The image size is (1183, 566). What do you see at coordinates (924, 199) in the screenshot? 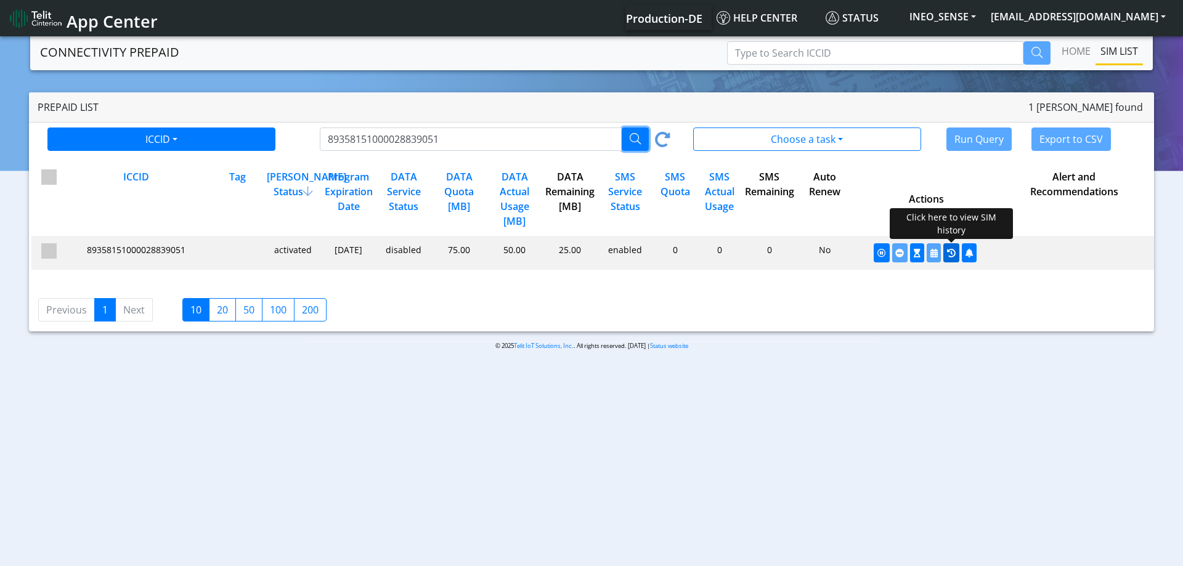
I see `div: Actions` at bounding box center [924, 199].